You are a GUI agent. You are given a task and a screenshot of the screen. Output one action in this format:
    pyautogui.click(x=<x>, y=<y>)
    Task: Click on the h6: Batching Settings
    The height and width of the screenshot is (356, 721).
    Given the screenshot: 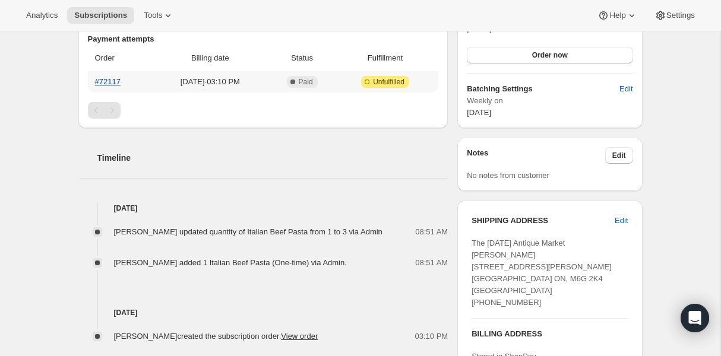 What is the action you would take?
    pyautogui.click(x=543, y=89)
    